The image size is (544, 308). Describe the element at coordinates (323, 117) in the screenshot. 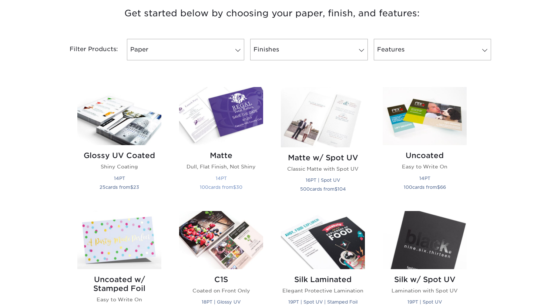

I see `img: Matte w/ Spot UV Postcards` at that location.